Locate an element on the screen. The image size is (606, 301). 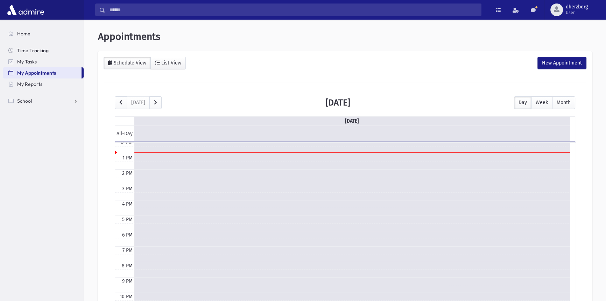
a: School is located at coordinates (43, 101).